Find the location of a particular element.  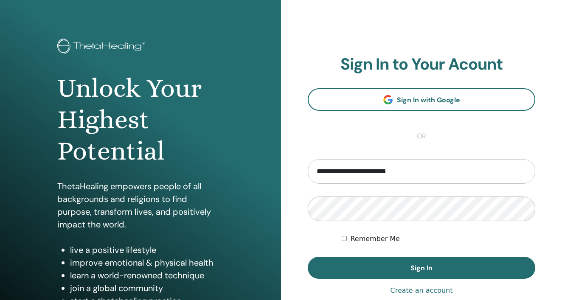

div: Keep me authenticated indefinitely or until I manually logout is located at coordinates (439, 239).